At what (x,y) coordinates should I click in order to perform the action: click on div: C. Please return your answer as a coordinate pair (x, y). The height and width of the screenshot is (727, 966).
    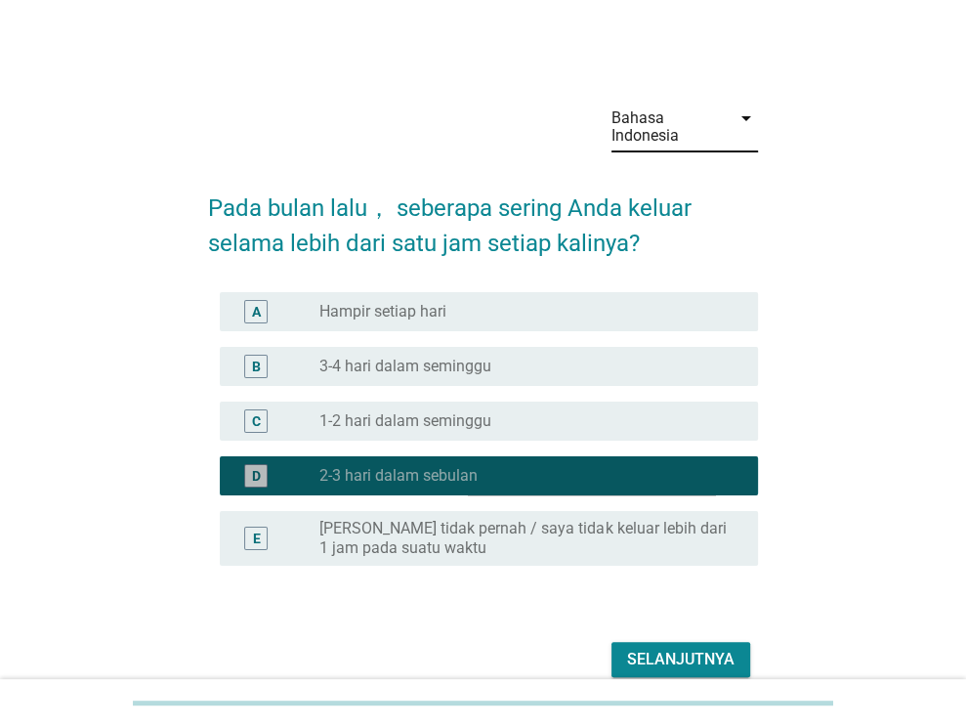
    Looking at the image, I should click on (256, 420).